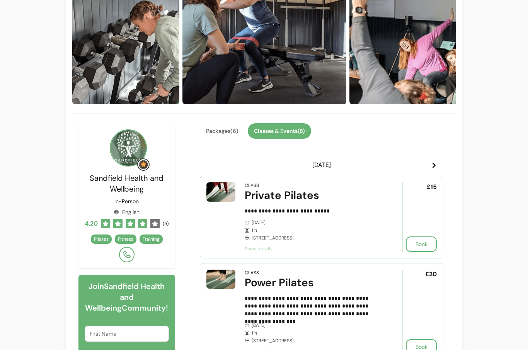  I want to click on p: In-Person, so click(127, 202).